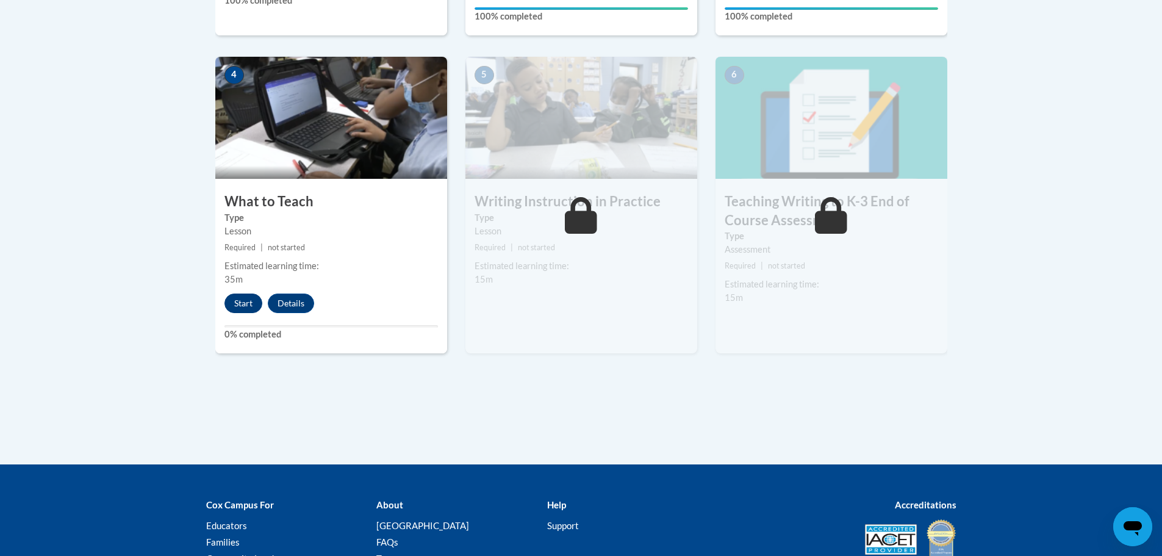  Describe the element at coordinates (734, 75) in the screenshot. I see `span: 6` at that location.